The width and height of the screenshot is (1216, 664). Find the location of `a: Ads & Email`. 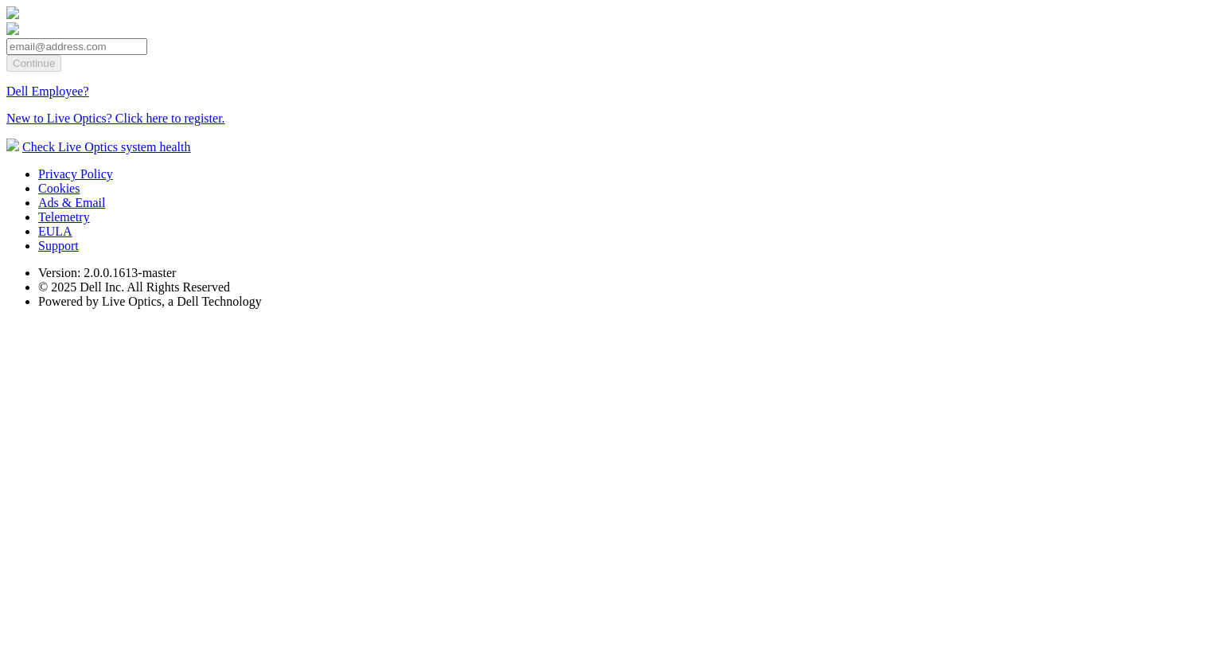

a: Ads & Email is located at coordinates (72, 202).